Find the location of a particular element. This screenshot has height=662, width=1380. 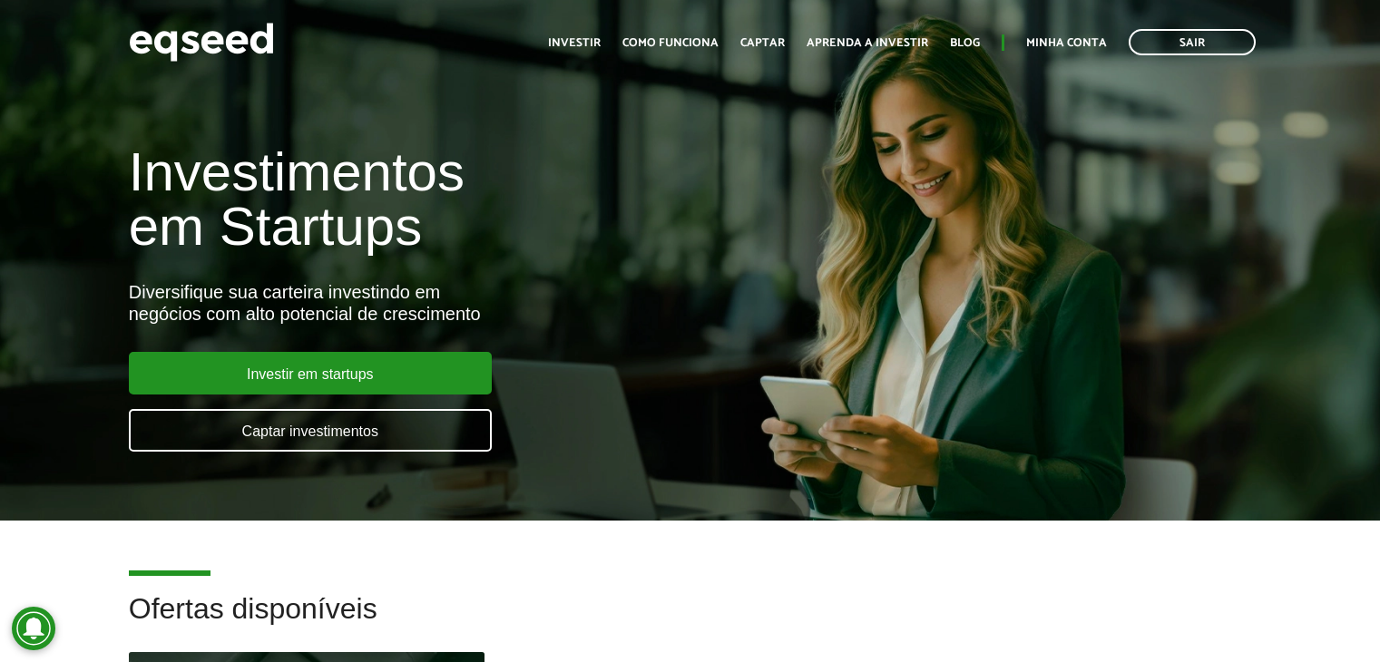

a: Investir em startups is located at coordinates (310, 373).